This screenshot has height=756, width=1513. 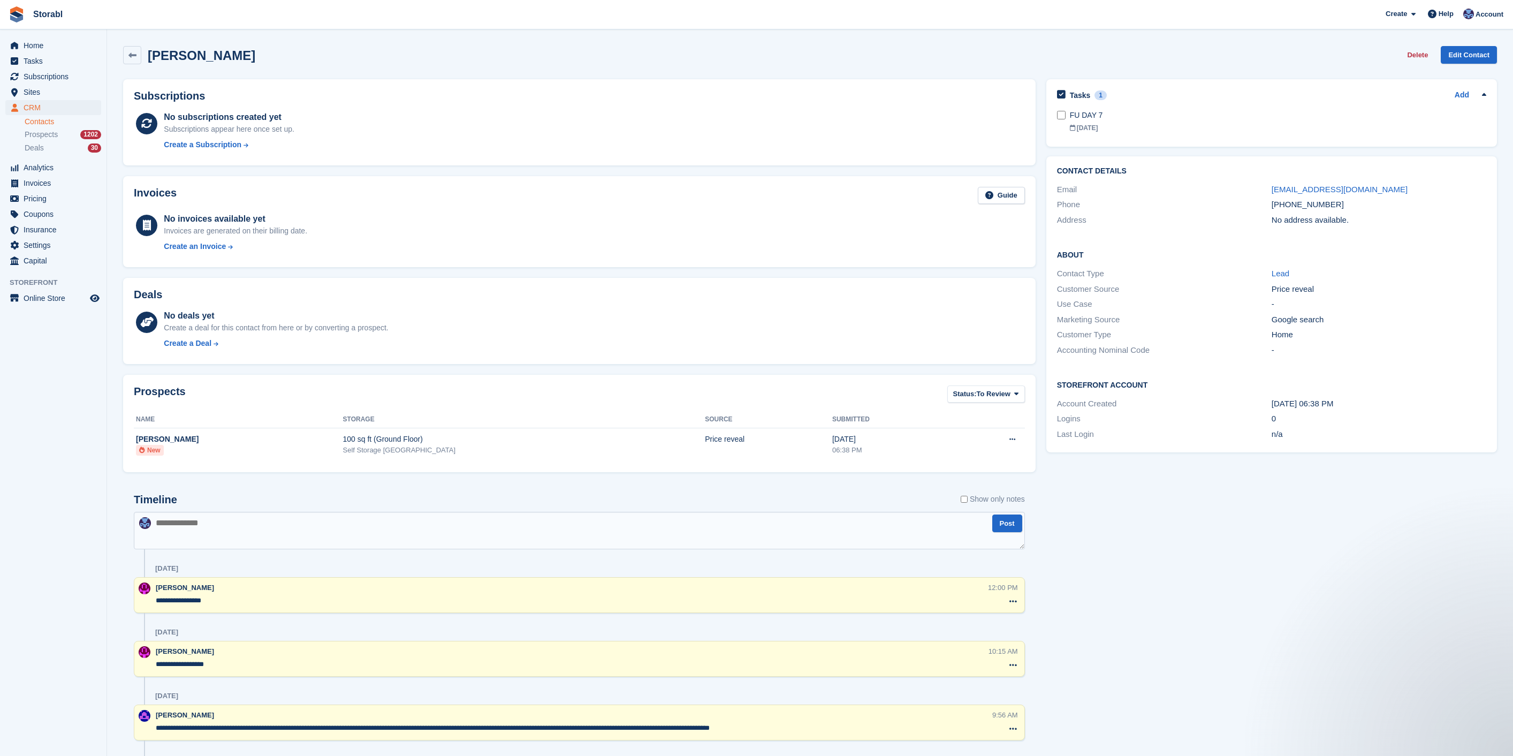 What do you see at coordinates (1379, 434) in the screenshot?
I see `div: n/a` at bounding box center [1379, 434].